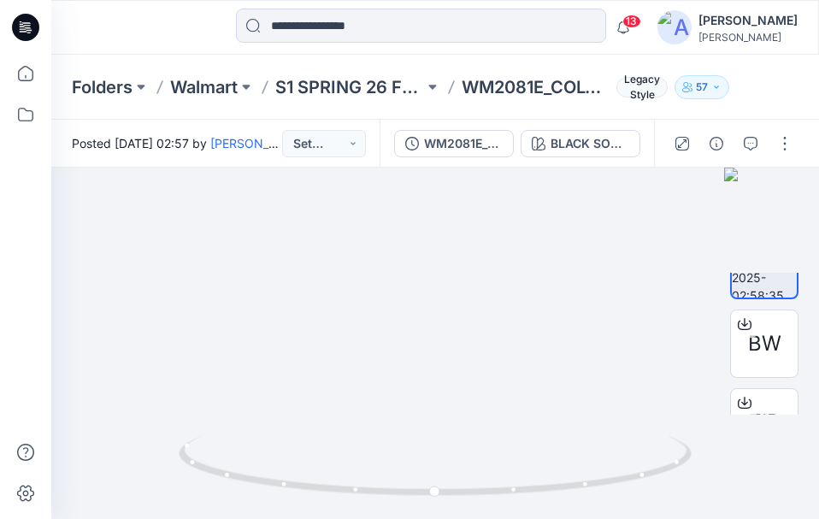  What do you see at coordinates (642, 87) in the screenshot?
I see `span: Legacy Style` at bounding box center [642, 87].